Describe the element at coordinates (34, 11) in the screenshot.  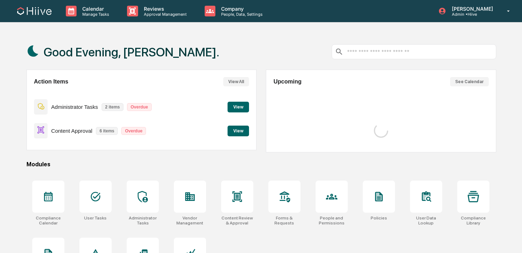
I see `img: logo` at that location.